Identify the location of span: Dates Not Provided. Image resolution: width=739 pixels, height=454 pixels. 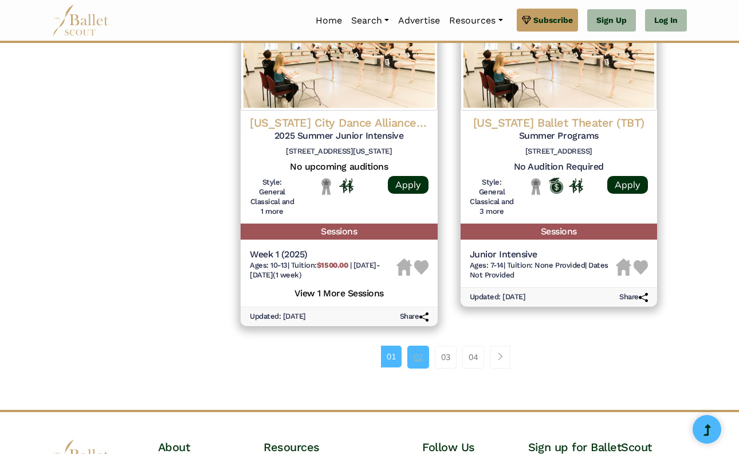
(539, 270).